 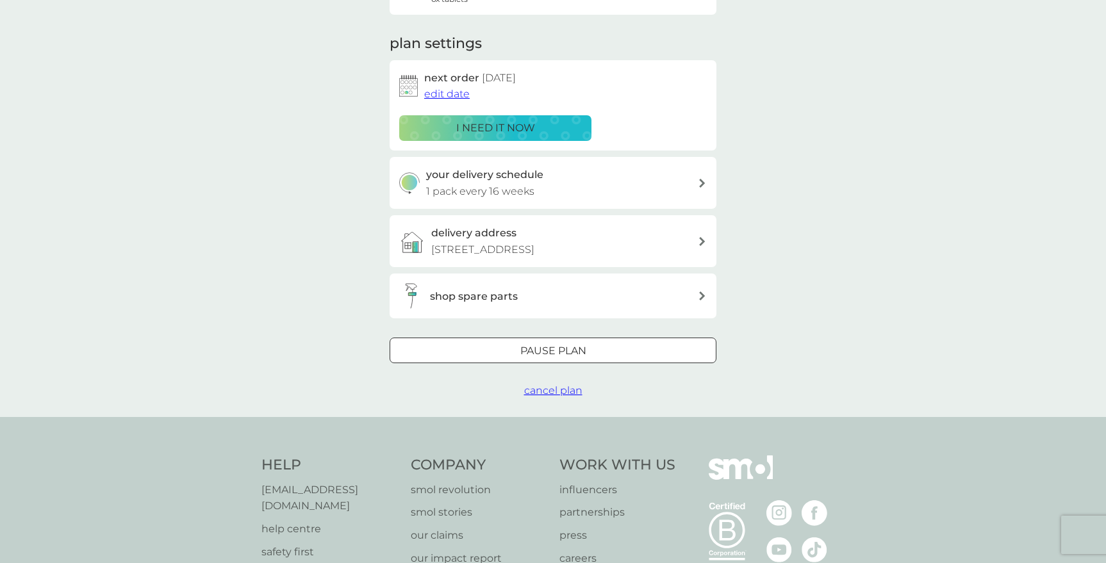 What do you see at coordinates (479, 490) in the screenshot?
I see `p: smol revolution` at bounding box center [479, 490].